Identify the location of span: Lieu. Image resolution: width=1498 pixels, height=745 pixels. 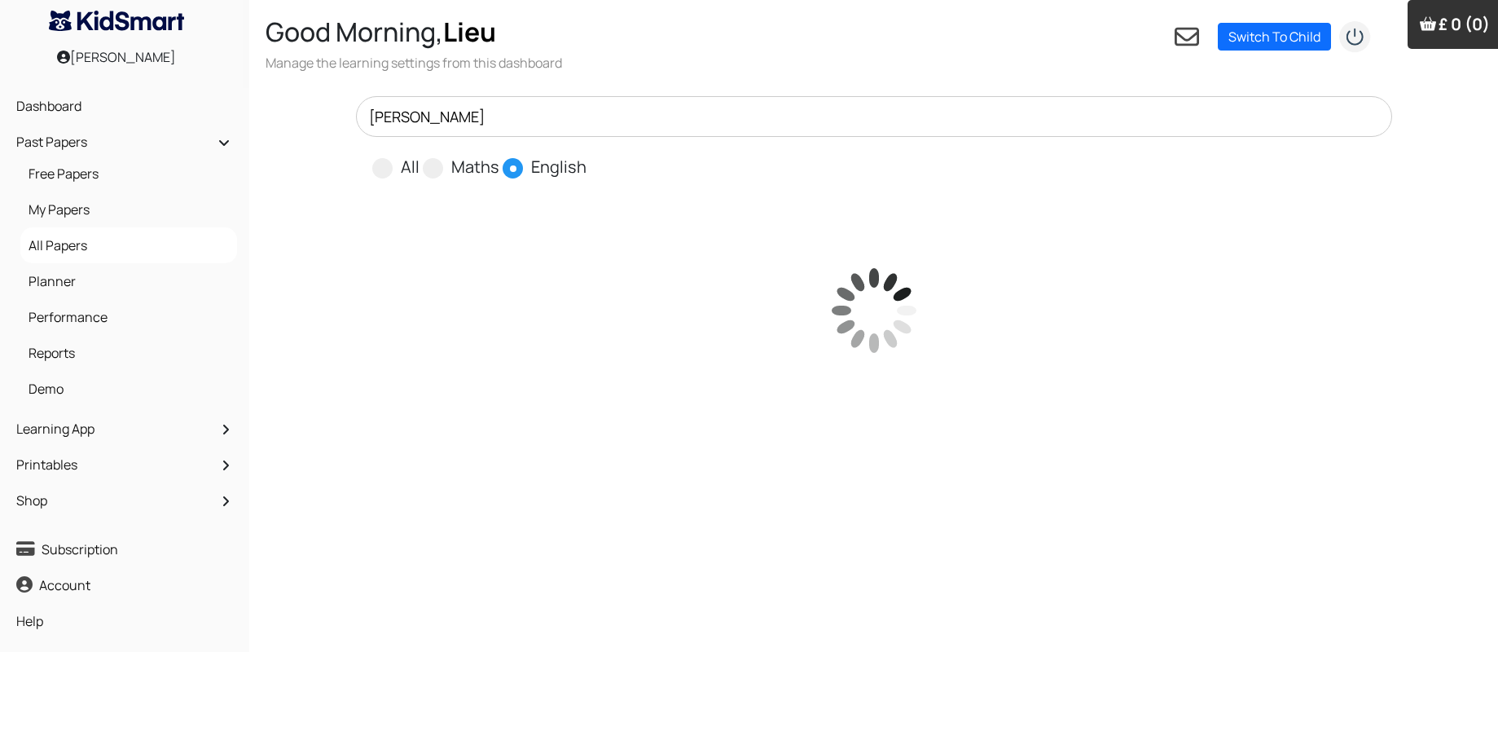
(469, 32).